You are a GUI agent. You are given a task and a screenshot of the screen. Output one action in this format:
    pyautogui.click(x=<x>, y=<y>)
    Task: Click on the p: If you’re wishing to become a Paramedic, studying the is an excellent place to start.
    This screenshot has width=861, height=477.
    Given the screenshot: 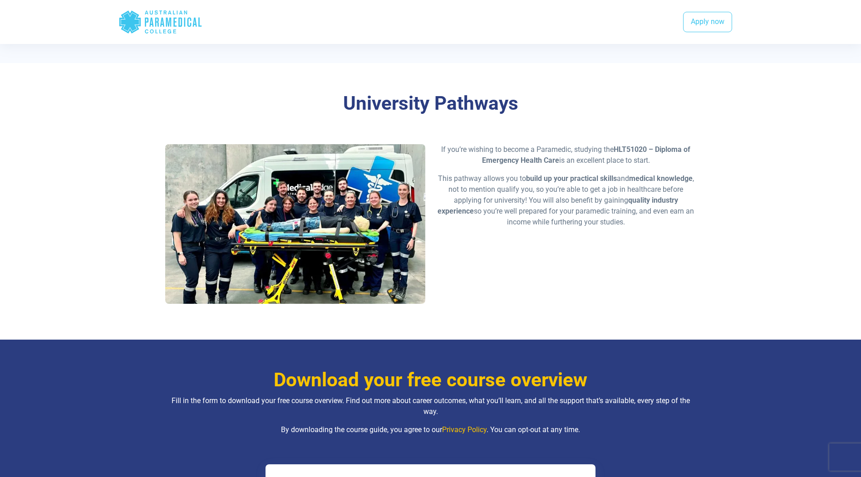 What is the action you would take?
    pyautogui.click(x=566, y=155)
    